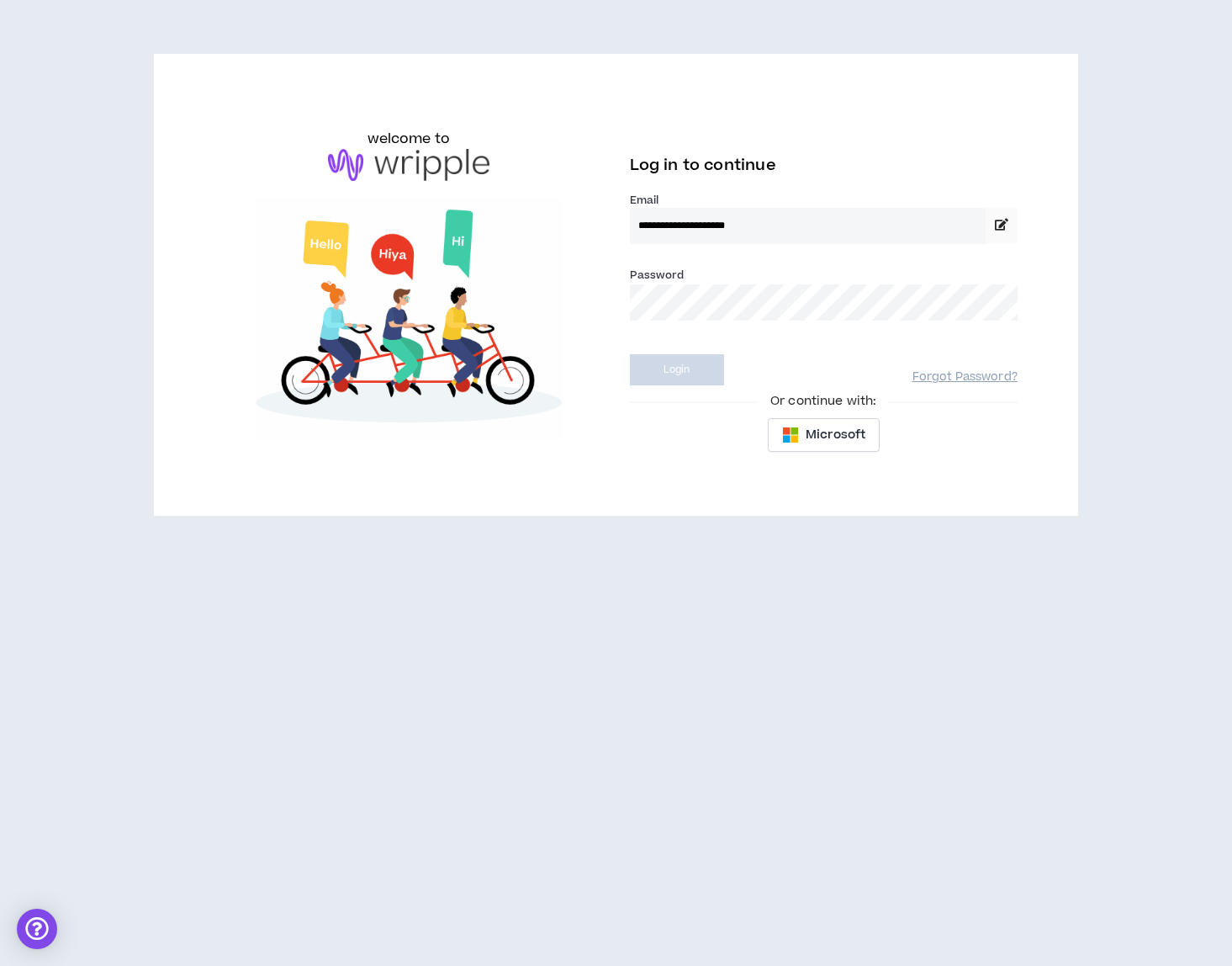  Describe the element at coordinates (409, 165) in the screenshot. I see `img: logo-brand.png` at that location.